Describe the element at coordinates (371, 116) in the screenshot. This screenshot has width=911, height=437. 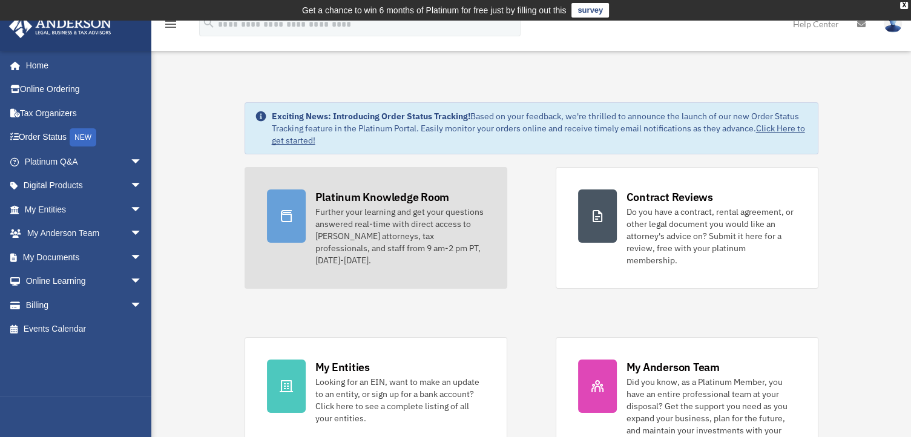
I see `strong: Exciting News: Introducing Order Status Tracking!` at that location.